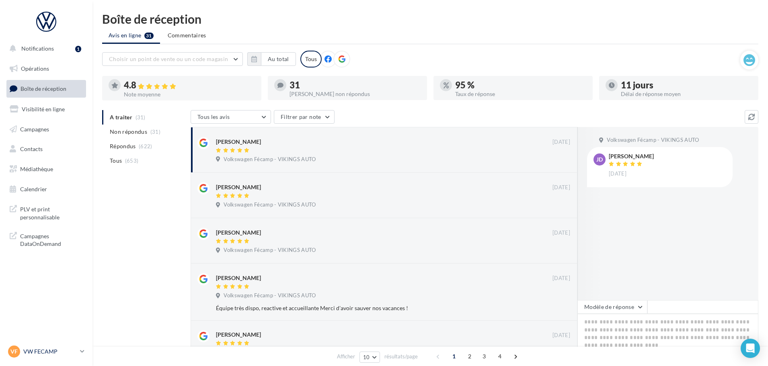 The height and width of the screenshot is (366, 768). I want to click on span: Contacts, so click(31, 149).